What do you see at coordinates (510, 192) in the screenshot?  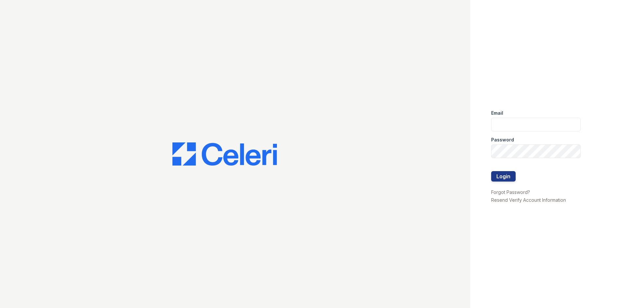 I see `a: Forgot Password?` at bounding box center [510, 192].